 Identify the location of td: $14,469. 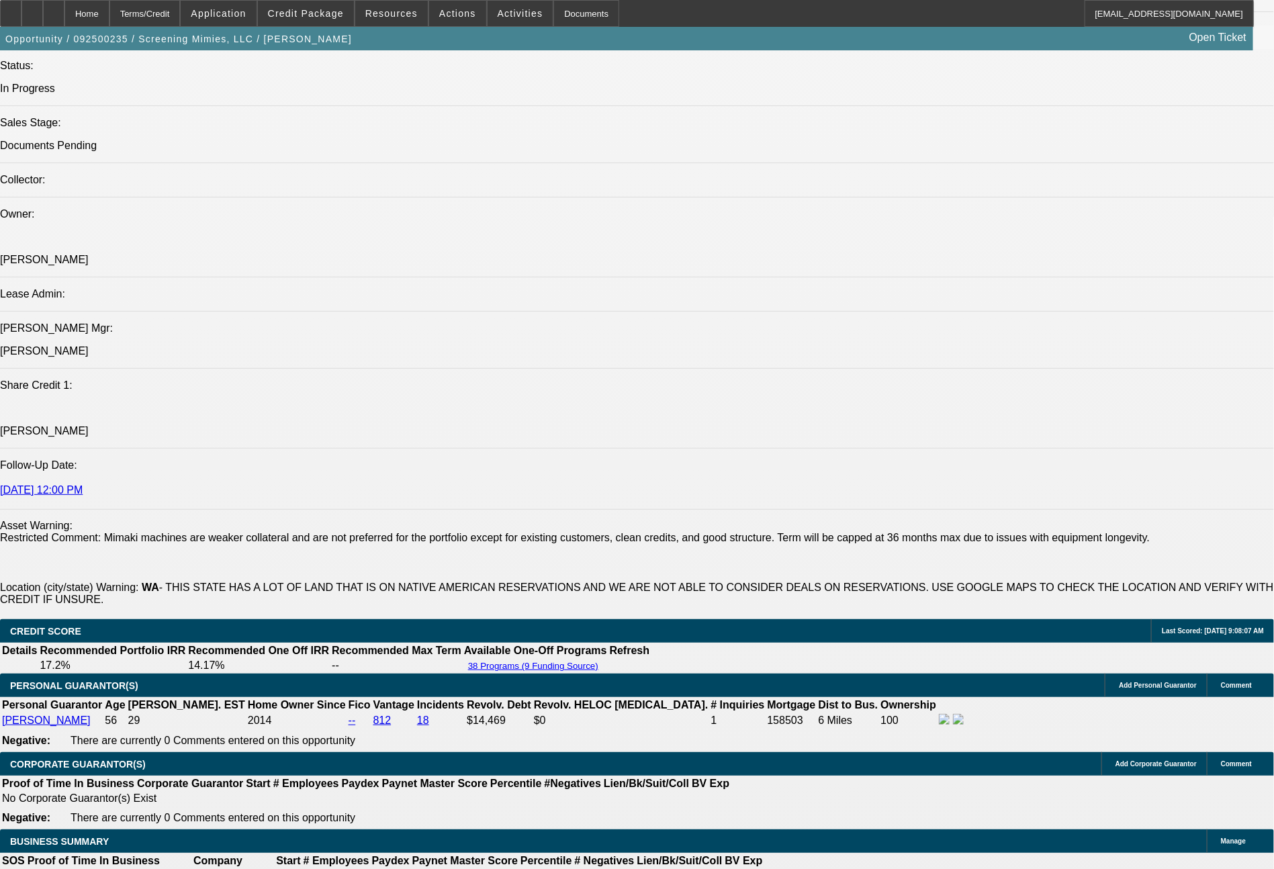
(499, 720).